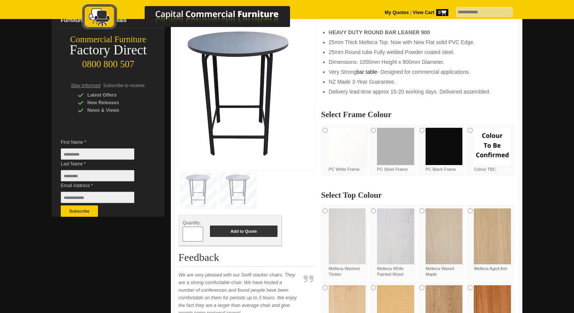 The height and width of the screenshot is (313, 574). Describe the element at coordinates (98, 176) in the screenshot. I see `input: Last Name *` at that location.